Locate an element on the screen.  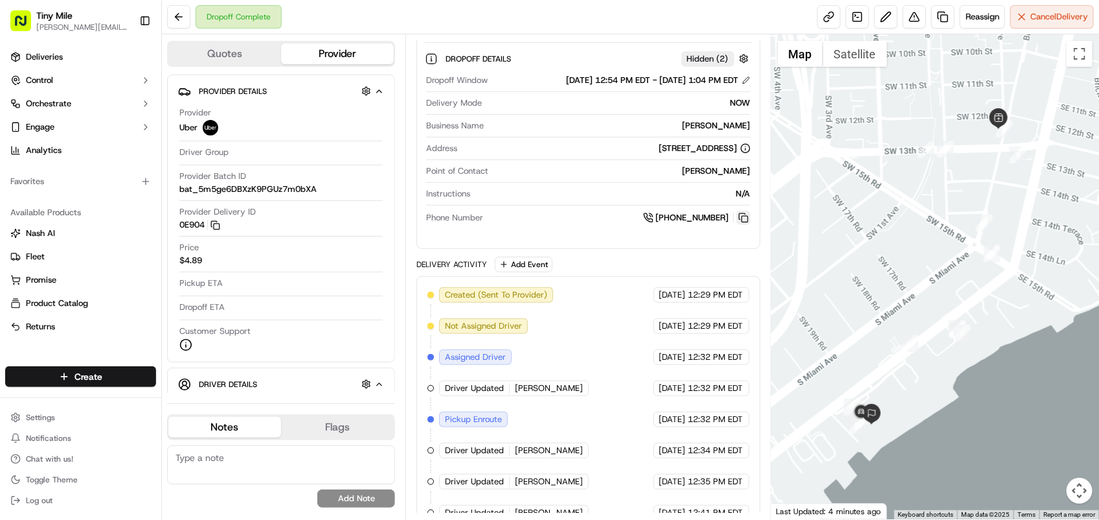
span: Analytics is located at coordinates (43, 150).